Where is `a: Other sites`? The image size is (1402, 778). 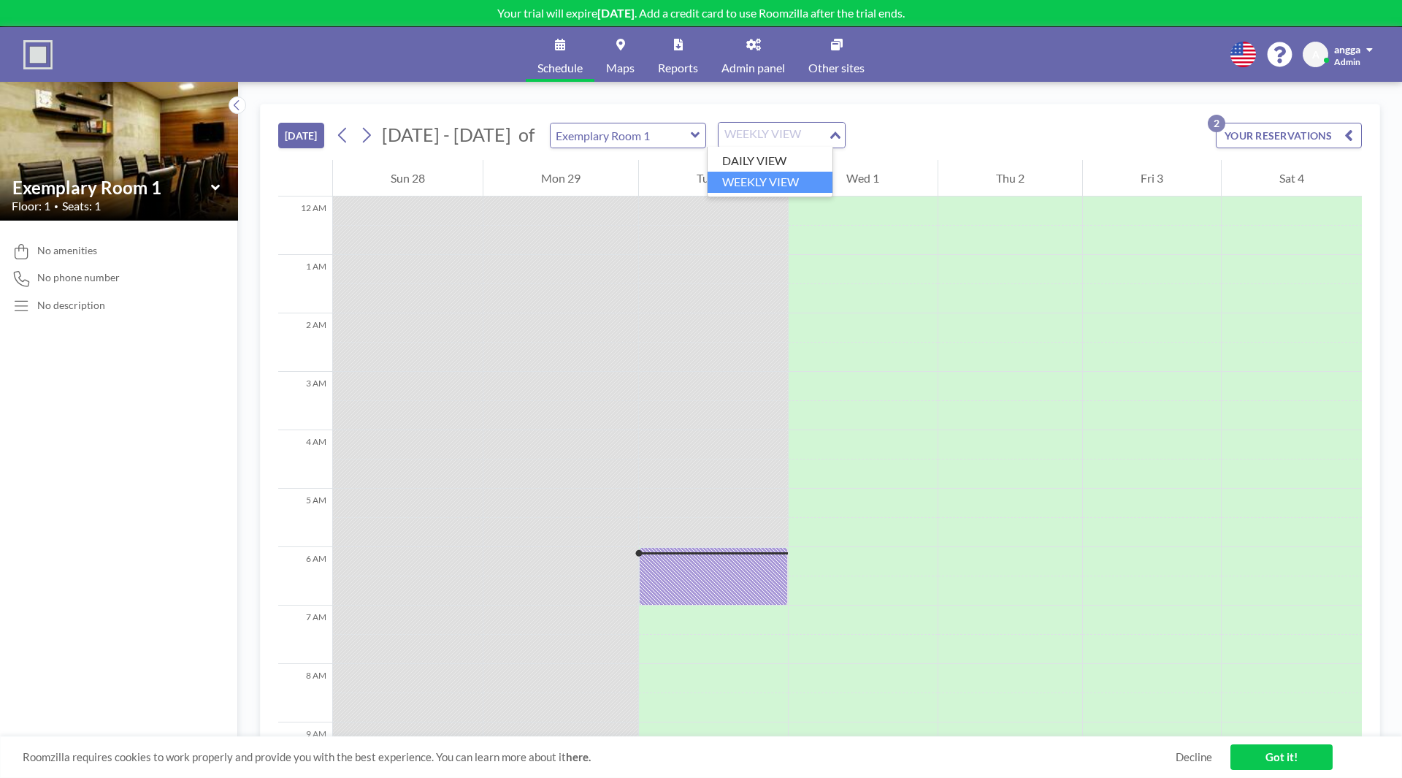
a: Other sites is located at coordinates (836, 54).